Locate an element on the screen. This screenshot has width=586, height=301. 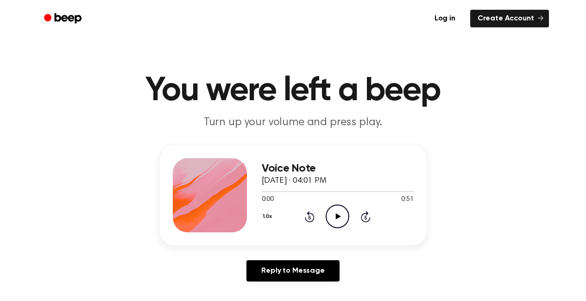
a: Beep is located at coordinates (63, 19).